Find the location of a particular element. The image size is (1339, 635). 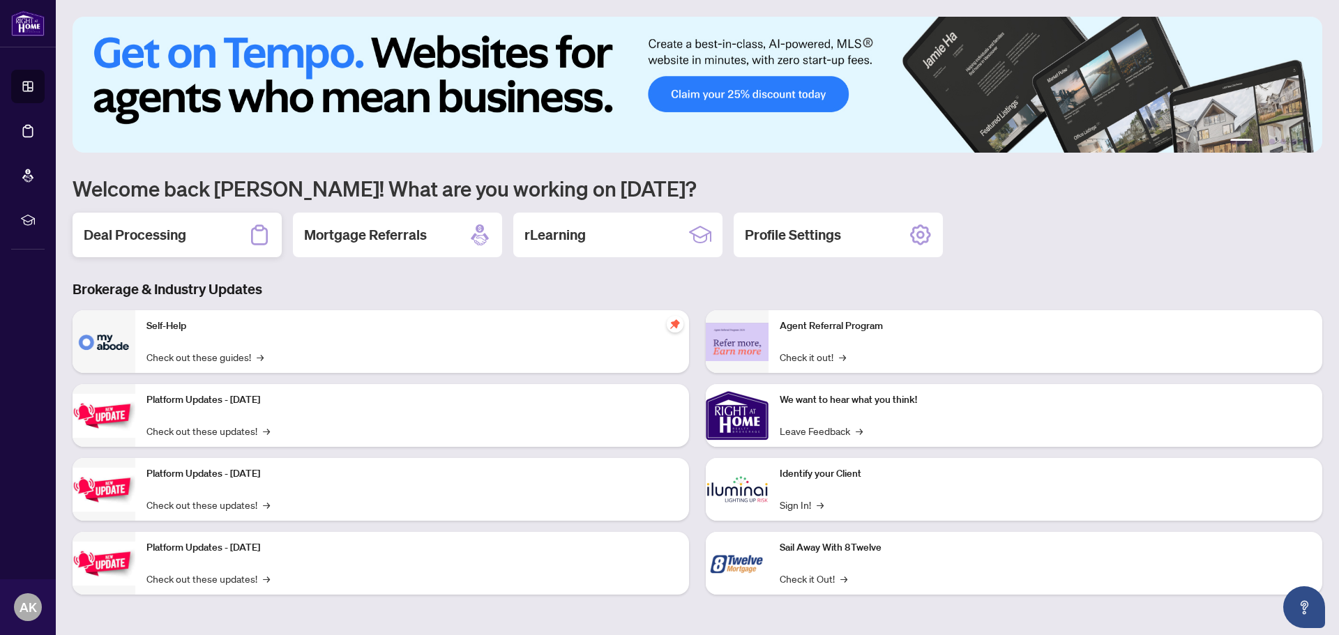

p: We want to hear what you think! is located at coordinates (1045, 400).